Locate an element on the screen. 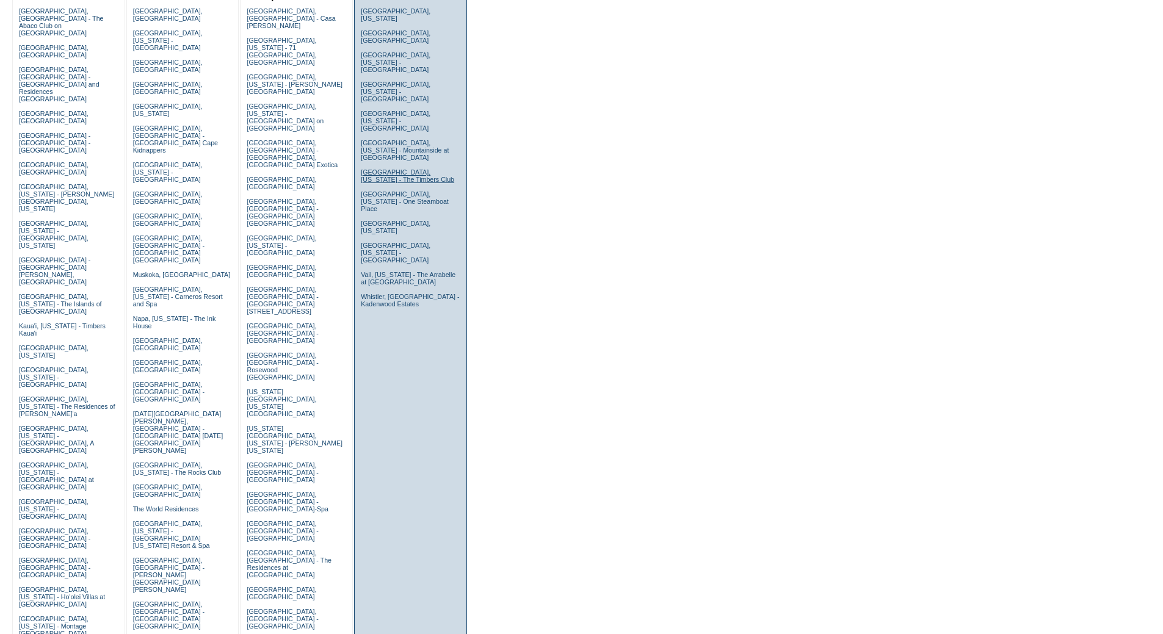  a: The World Residences is located at coordinates (166, 509).